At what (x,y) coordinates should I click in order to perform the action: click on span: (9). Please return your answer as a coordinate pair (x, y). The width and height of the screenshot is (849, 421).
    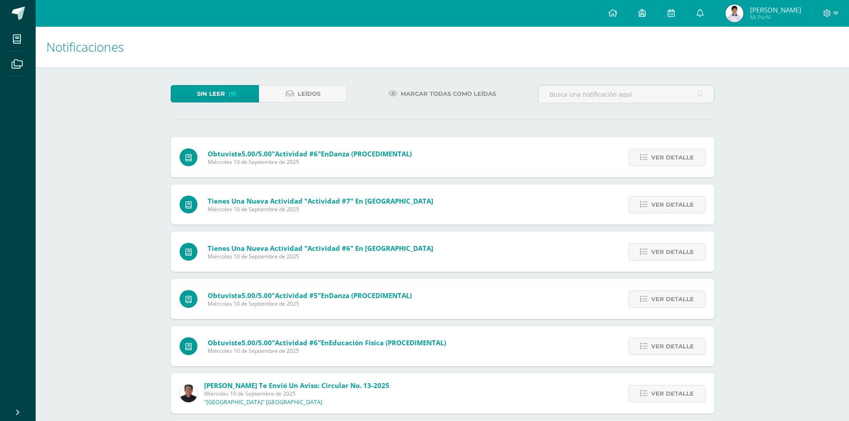
    Looking at the image, I should click on (233, 94).